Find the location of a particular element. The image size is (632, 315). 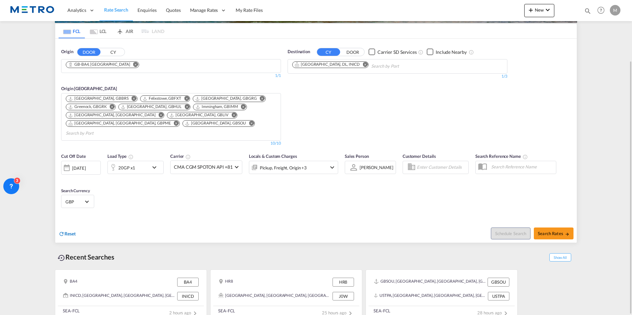

span: Cut Off Date is located at coordinates (73, 156).